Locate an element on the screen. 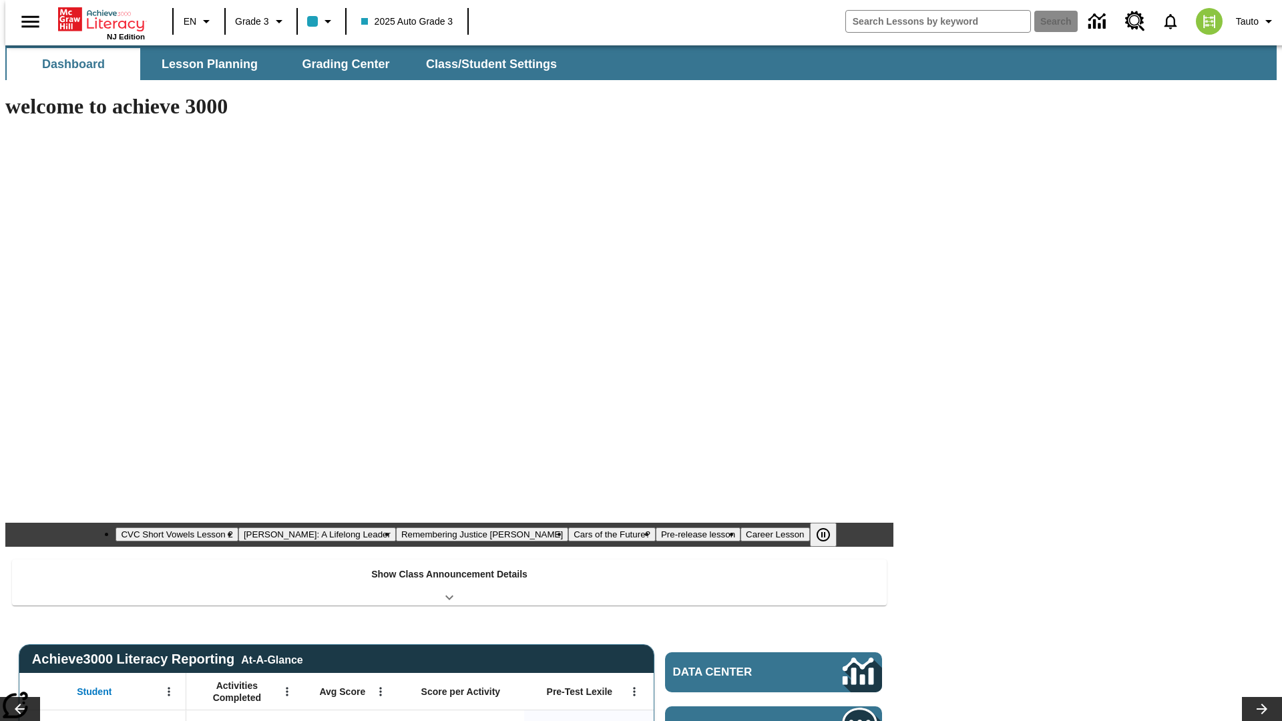 This screenshot has height=721, width=1282. span: NJ Edition is located at coordinates (126, 37).